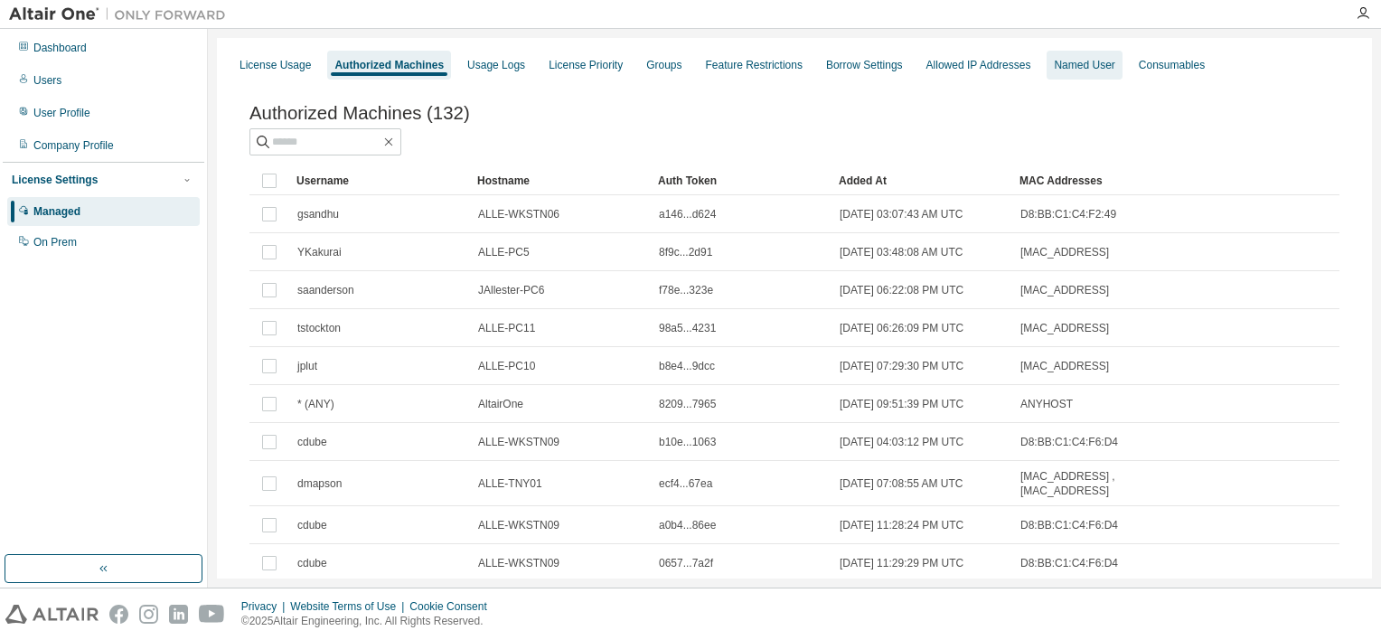 The width and height of the screenshot is (1381, 640). Describe the element at coordinates (178, 614) in the screenshot. I see `img: linkedin.svg` at that location.